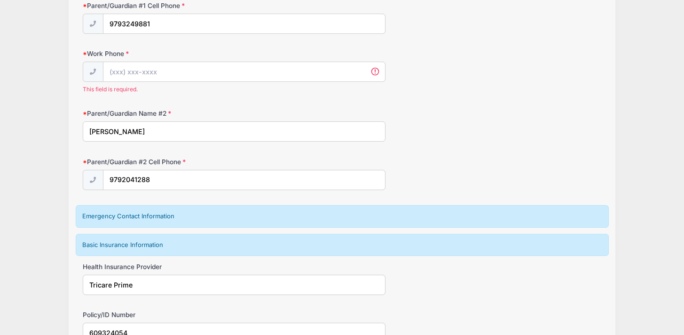 This screenshot has height=335, width=684. I want to click on div: Emergency Contact Information, so click(342, 216).